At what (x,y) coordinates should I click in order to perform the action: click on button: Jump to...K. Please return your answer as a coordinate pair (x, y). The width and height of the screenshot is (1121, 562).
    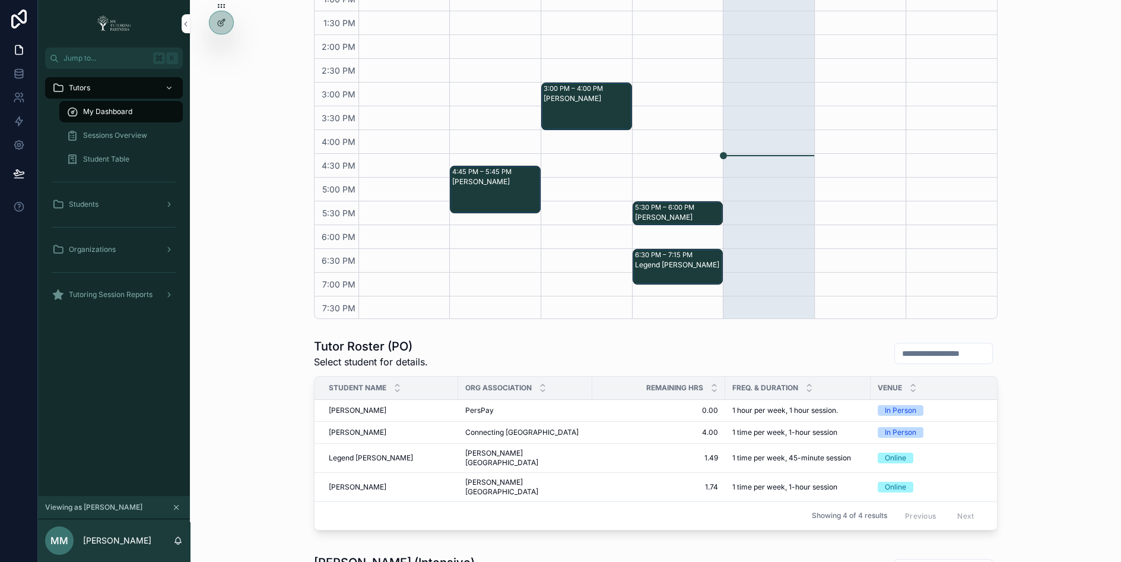
    Looking at the image, I should click on (114, 58).